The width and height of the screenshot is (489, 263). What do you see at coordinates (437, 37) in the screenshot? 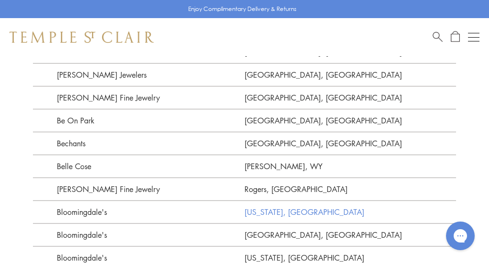
I see `a: Search` at bounding box center [437, 37].